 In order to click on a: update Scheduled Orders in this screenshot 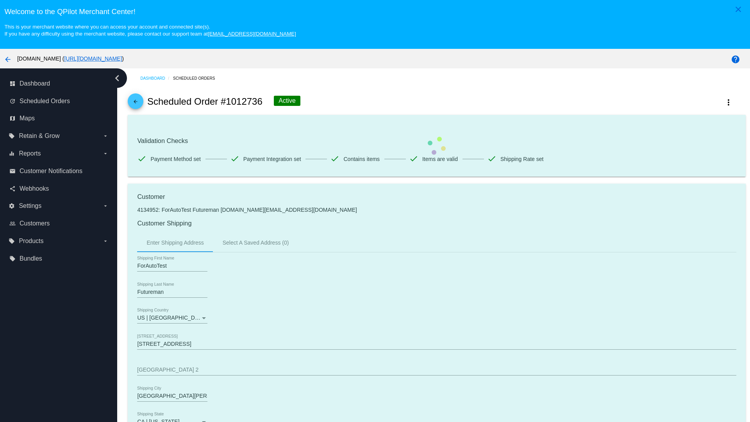, I will do `click(59, 101)`.